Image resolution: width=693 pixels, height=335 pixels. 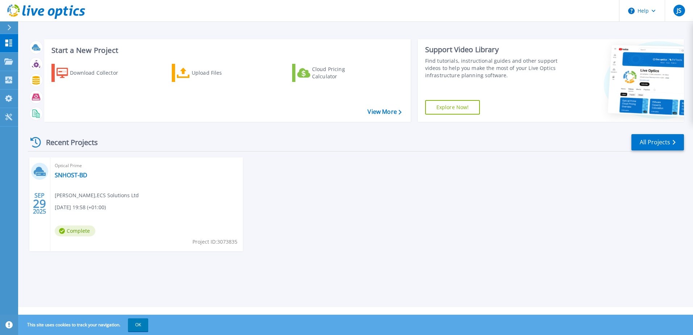 What do you see at coordinates (493, 68) in the screenshot?
I see `div: Find tutorials, instructional guides and other support videos to help you make the most of your L...` at bounding box center [493, 68].